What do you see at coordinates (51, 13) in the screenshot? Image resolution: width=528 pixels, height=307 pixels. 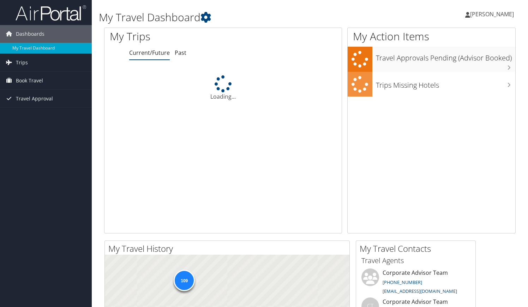 I see `img: airportal-logo.png` at bounding box center [51, 13].